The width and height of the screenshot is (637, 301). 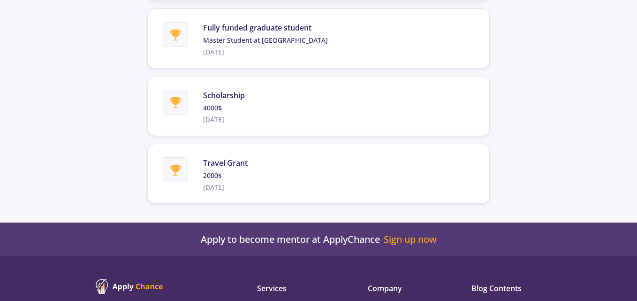 I want to click on span: 2000$, so click(x=225, y=175).